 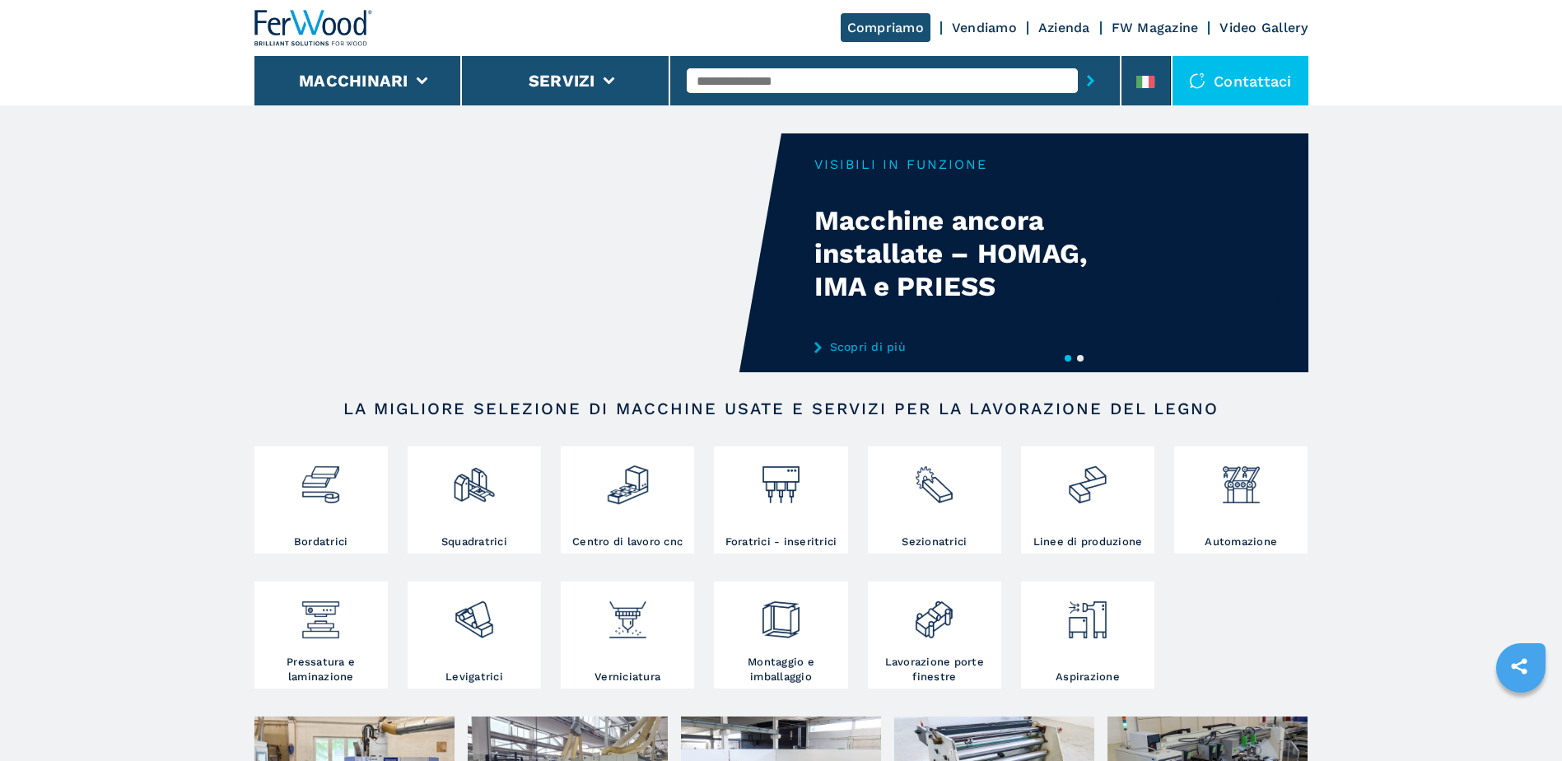 I want to click on img: verniciatura_1.png, so click(x=627, y=613).